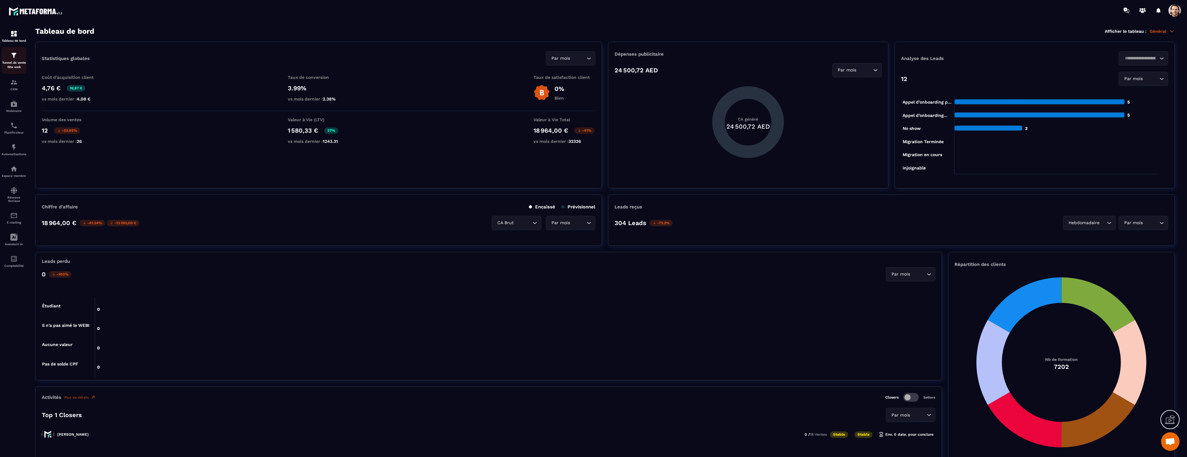 Image resolution: width=1187 pixels, height=457 pixels. I want to click on p: 3.99%, so click(319, 88).